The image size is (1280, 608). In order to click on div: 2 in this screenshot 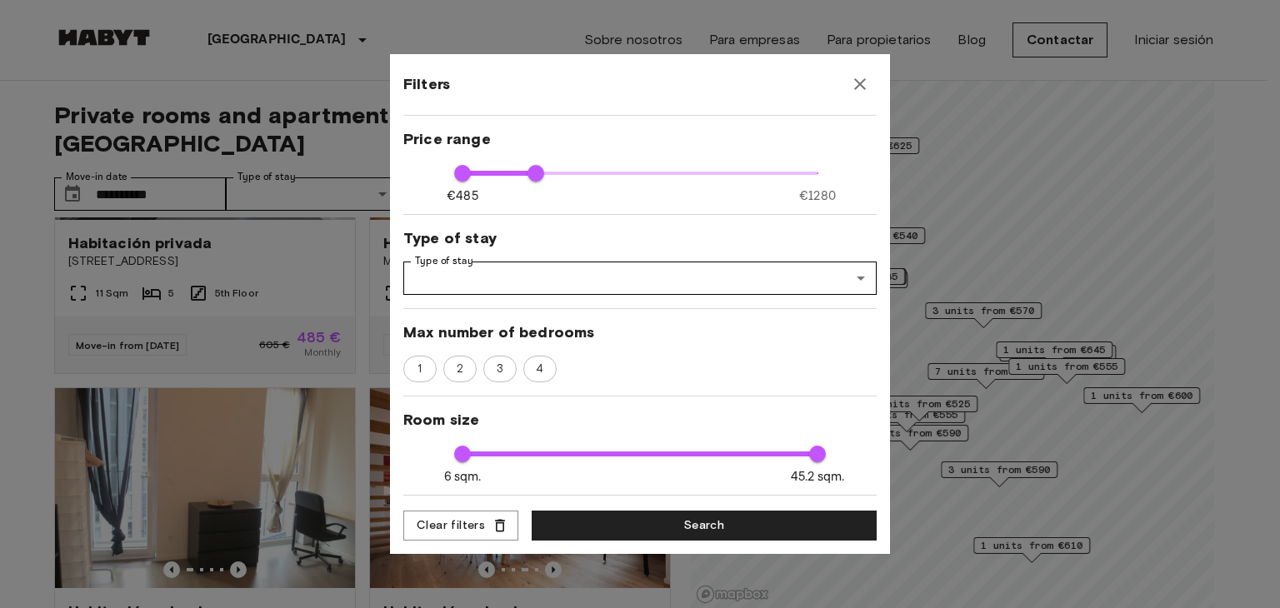, I will do `click(460, 369)`.